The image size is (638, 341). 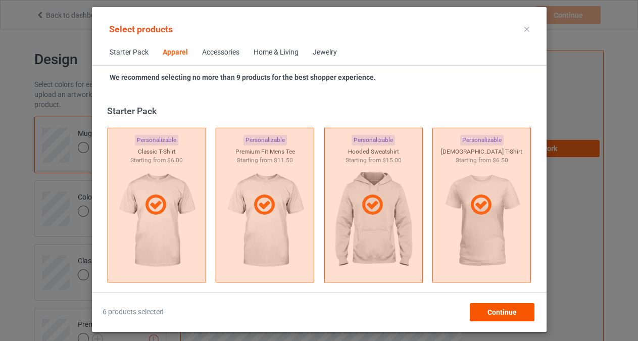 I want to click on div: Jewelry, so click(x=325, y=52).